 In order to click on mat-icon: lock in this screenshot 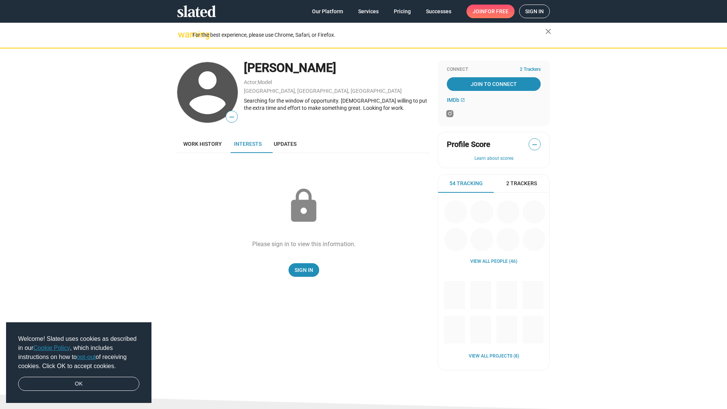, I will do `click(304, 206)`.